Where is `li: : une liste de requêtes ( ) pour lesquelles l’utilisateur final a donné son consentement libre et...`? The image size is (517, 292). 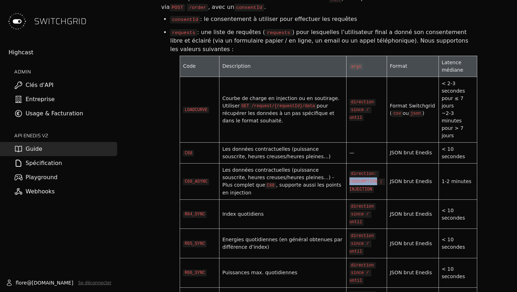 li: : une liste de requêtes ( ) pour lesquelles l’utilisateur final a donné son consentement libre et... is located at coordinates (324, 41).